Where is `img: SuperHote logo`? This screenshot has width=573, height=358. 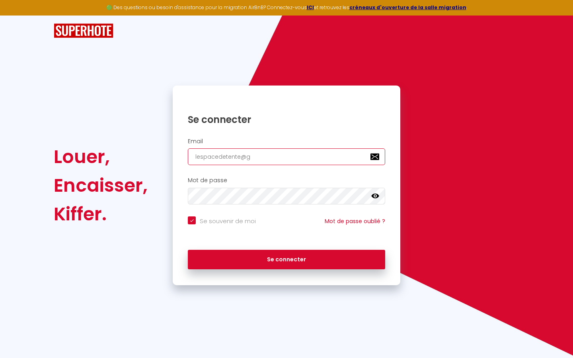
img: SuperHote logo is located at coordinates (84, 31).